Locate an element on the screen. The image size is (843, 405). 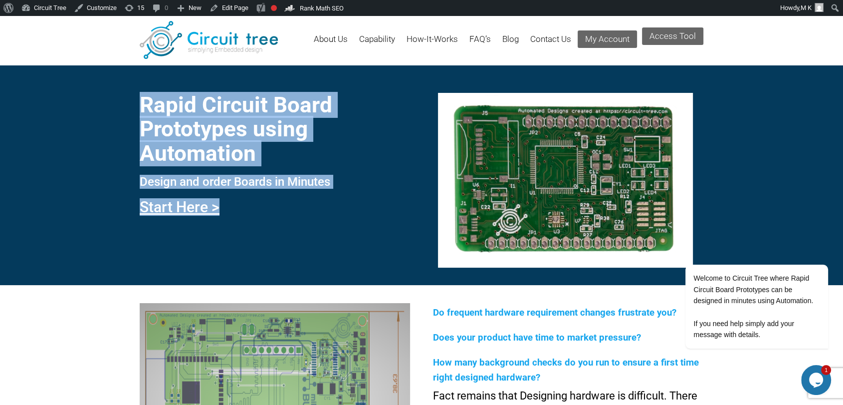
div: Welcome to Circuit Tree where Rapid Circuit Board Prototypes can be designed in minutes using Aut... is located at coordinates (90, 132).